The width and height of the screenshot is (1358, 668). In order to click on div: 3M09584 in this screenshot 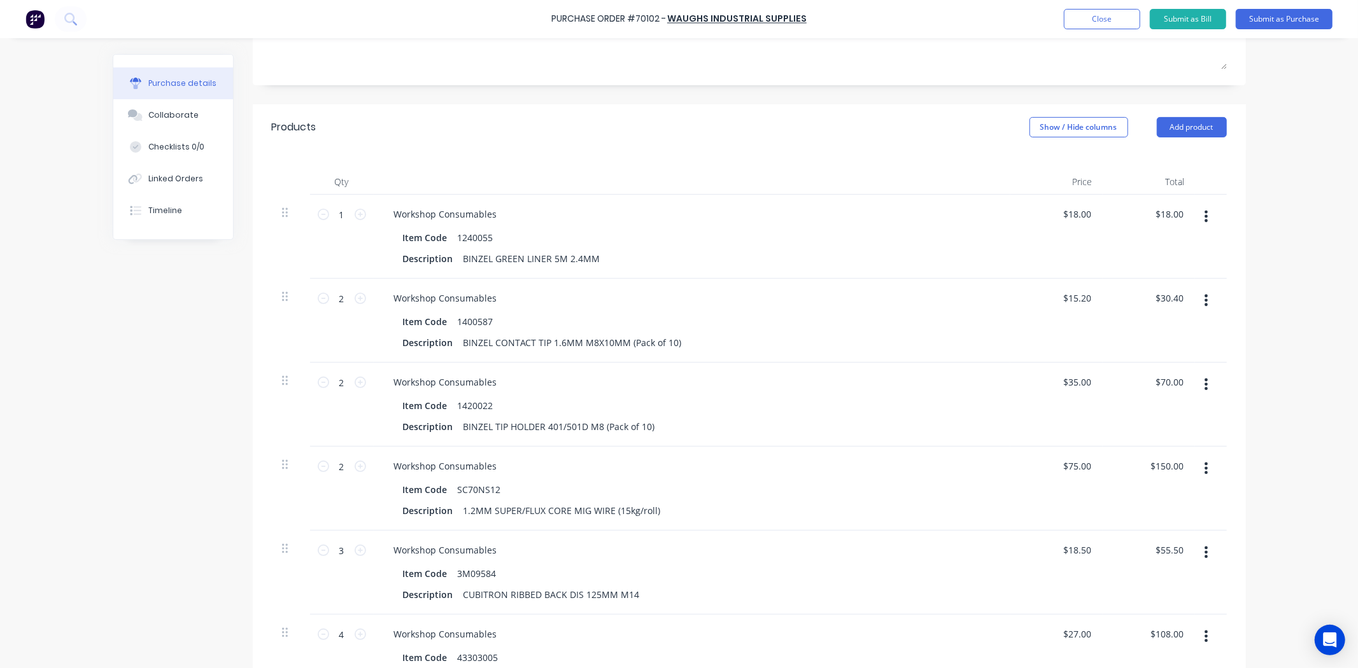, I will do `click(477, 573)`.